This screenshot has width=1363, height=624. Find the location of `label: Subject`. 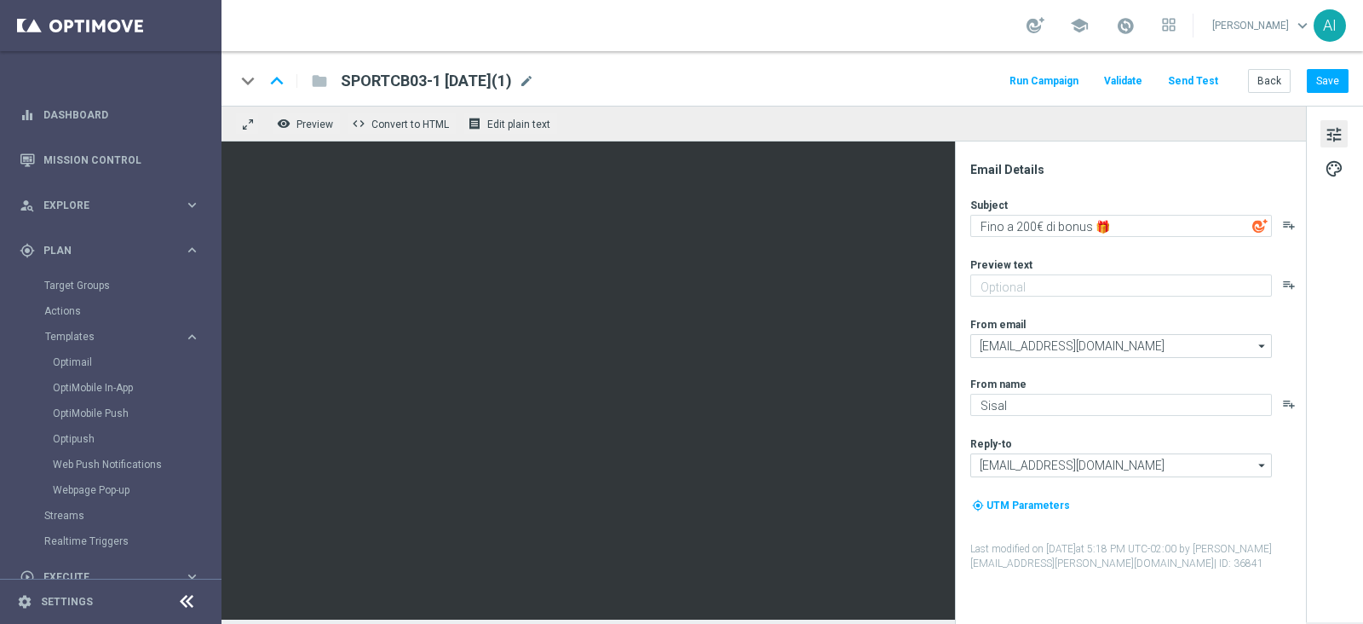

label: Subject is located at coordinates (989, 205).